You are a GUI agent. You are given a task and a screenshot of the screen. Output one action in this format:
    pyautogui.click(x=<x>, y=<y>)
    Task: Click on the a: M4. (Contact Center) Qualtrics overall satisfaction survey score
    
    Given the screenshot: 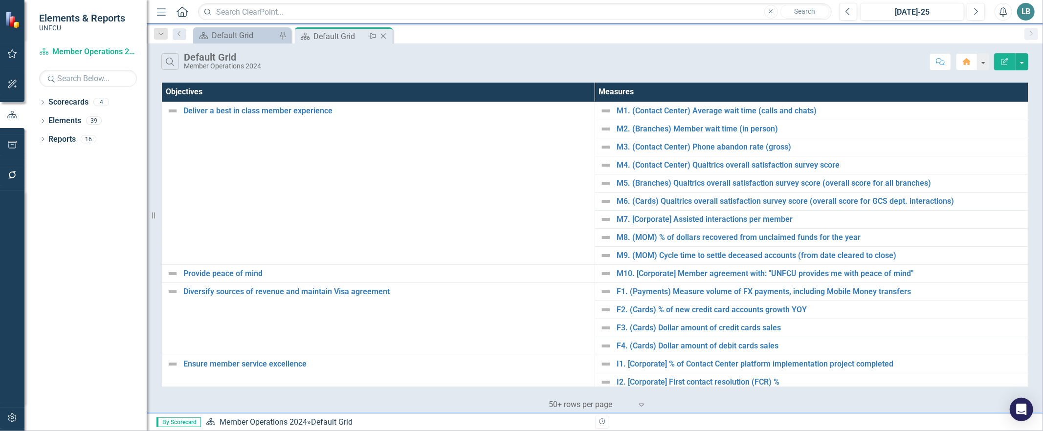 What is the action you would take?
    pyautogui.click(x=819, y=165)
    